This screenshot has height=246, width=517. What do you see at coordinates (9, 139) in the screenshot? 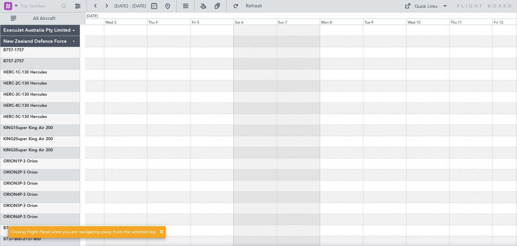
I see `span: KING2` at bounding box center [9, 139].